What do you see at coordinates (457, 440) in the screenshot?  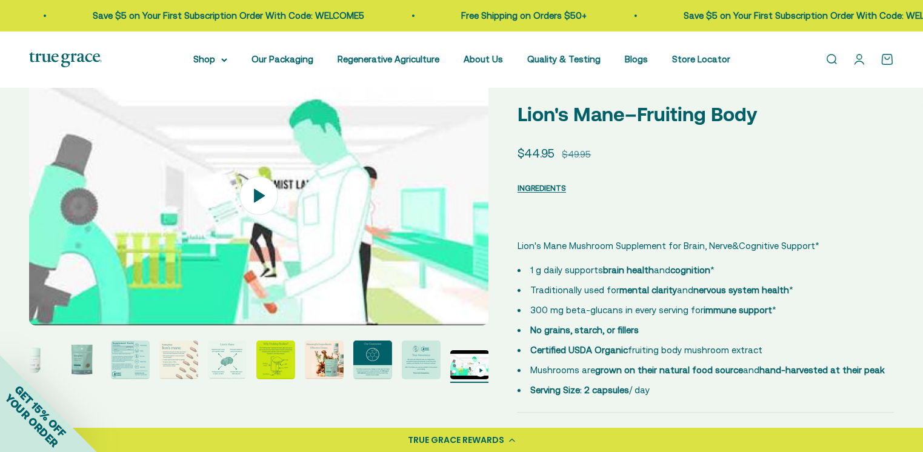 I see `div: TRUE GRACE REWARDS` at bounding box center [457, 440].